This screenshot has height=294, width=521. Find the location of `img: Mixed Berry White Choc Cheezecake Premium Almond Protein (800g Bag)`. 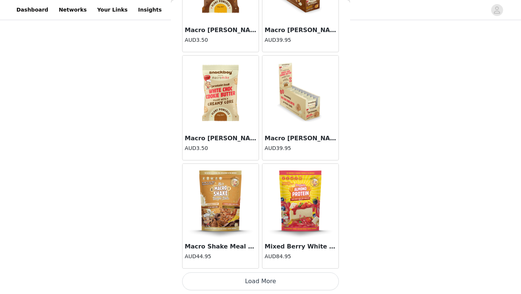

img: Mixed Berry White Choc Cheezecake Premium Almond Protein (800g Bag) is located at coordinates (300, 201).